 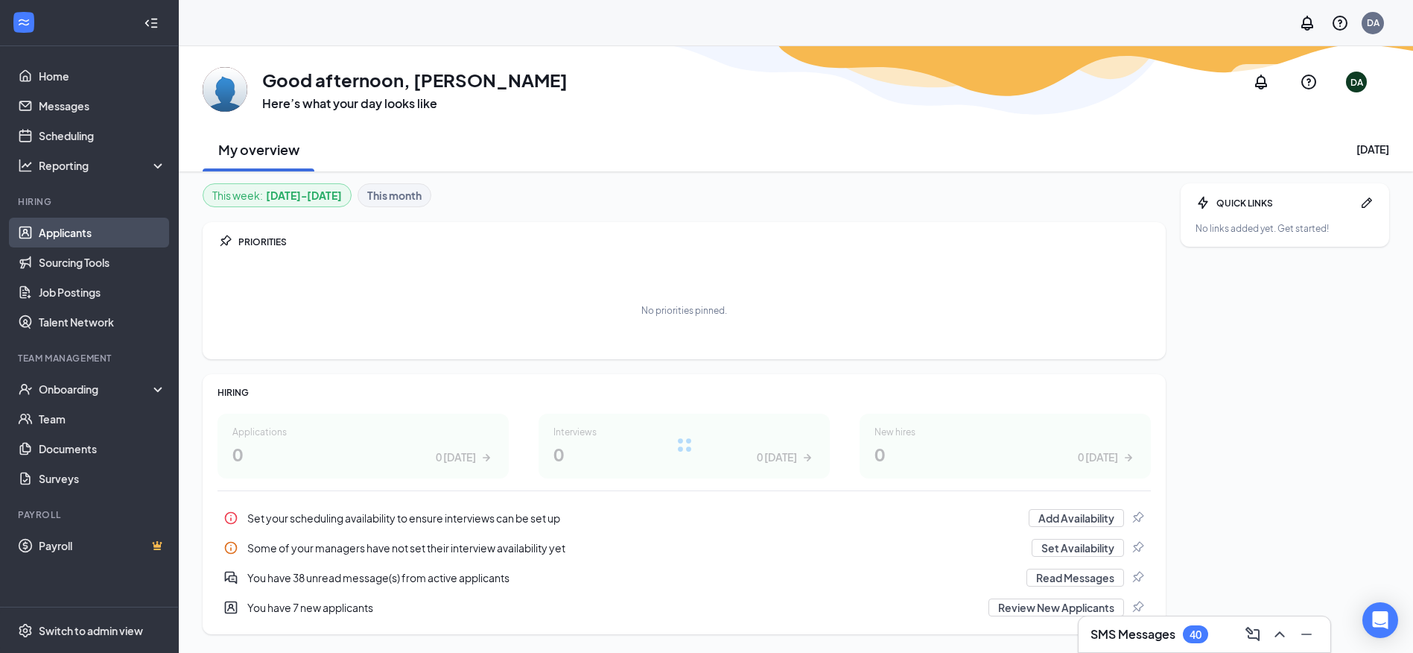 I want to click on a: InfoSome of your managers have not set their interview availability yetSet AvailabilityPin, so click(x=684, y=548).